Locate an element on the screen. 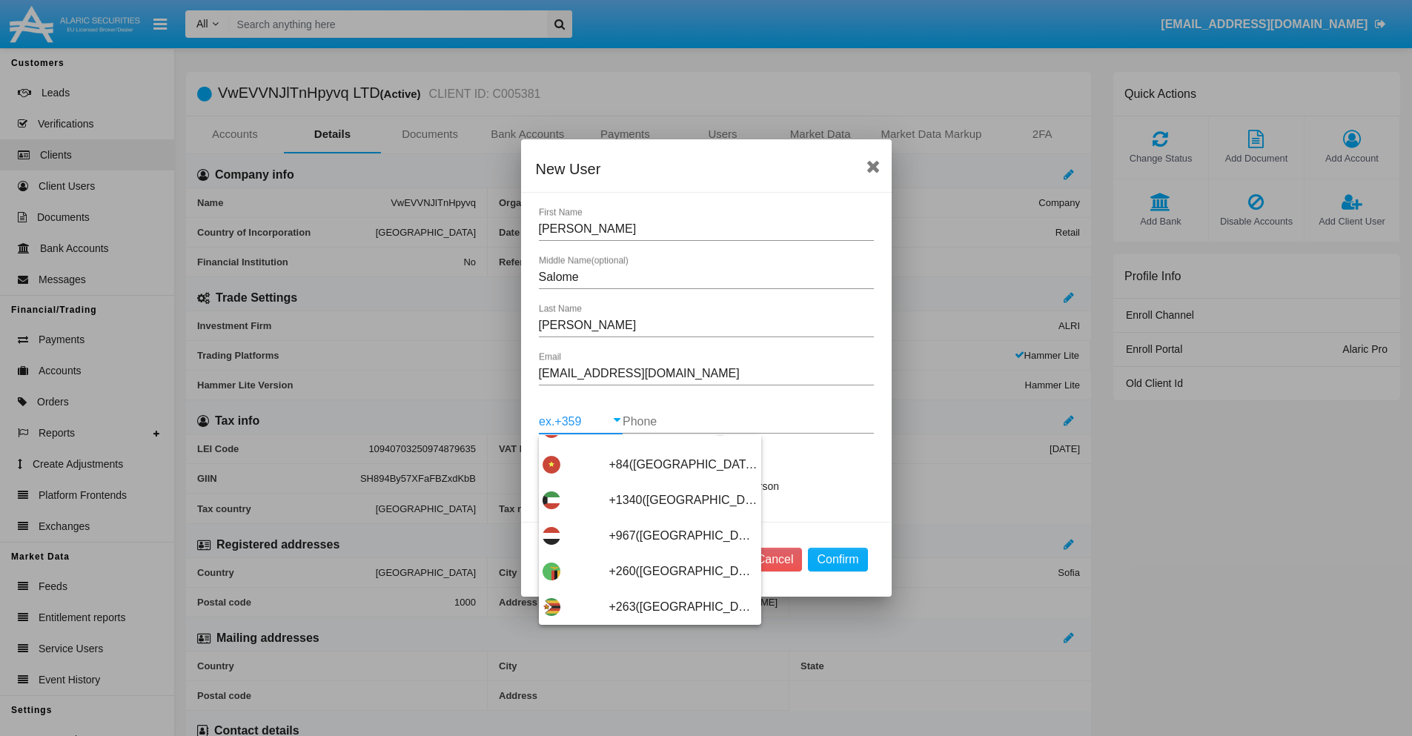 This screenshot has width=1412, height=736. div: New User is located at coordinates (706, 169).